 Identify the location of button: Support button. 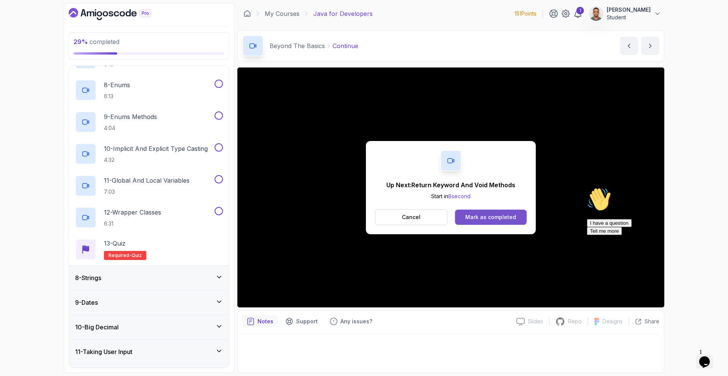
(302, 322).